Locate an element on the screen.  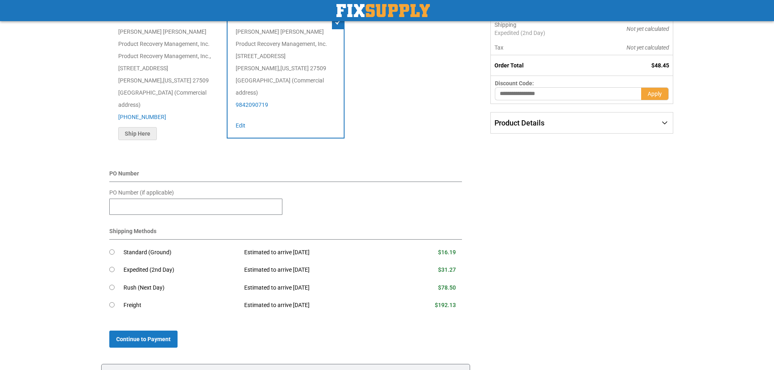
td: Standard (Ground) is located at coordinates (181, 253).